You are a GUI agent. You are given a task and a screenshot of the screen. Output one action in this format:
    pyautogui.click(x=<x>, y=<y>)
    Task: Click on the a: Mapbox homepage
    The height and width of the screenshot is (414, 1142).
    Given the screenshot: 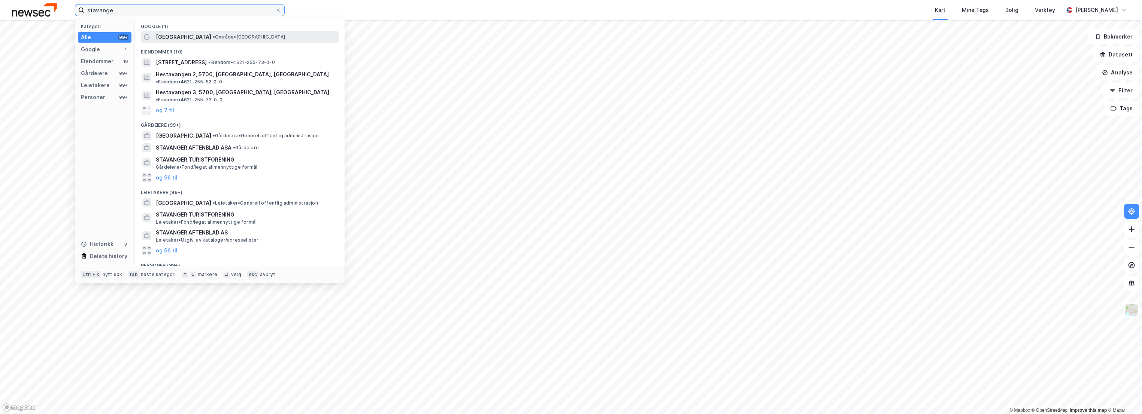 What is the action you would take?
    pyautogui.click(x=19, y=408)
    